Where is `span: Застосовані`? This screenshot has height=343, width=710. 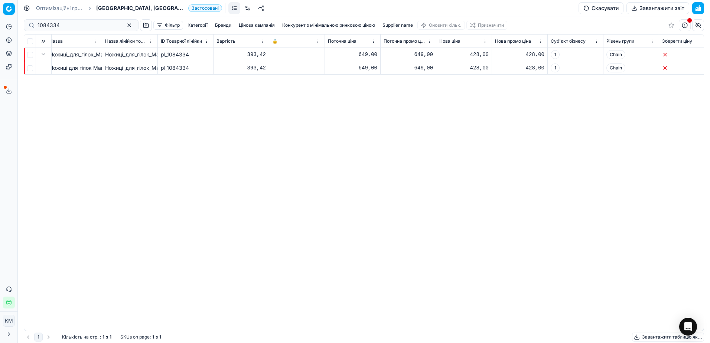 span: Застосовані is located at coordinates (205, 8).